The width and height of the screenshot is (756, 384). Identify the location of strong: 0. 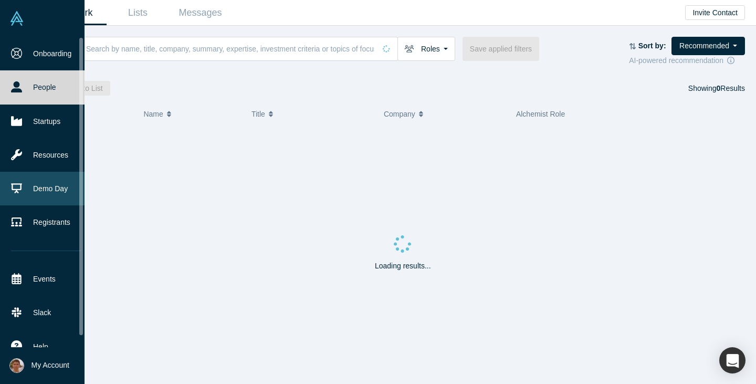
(718, 88).